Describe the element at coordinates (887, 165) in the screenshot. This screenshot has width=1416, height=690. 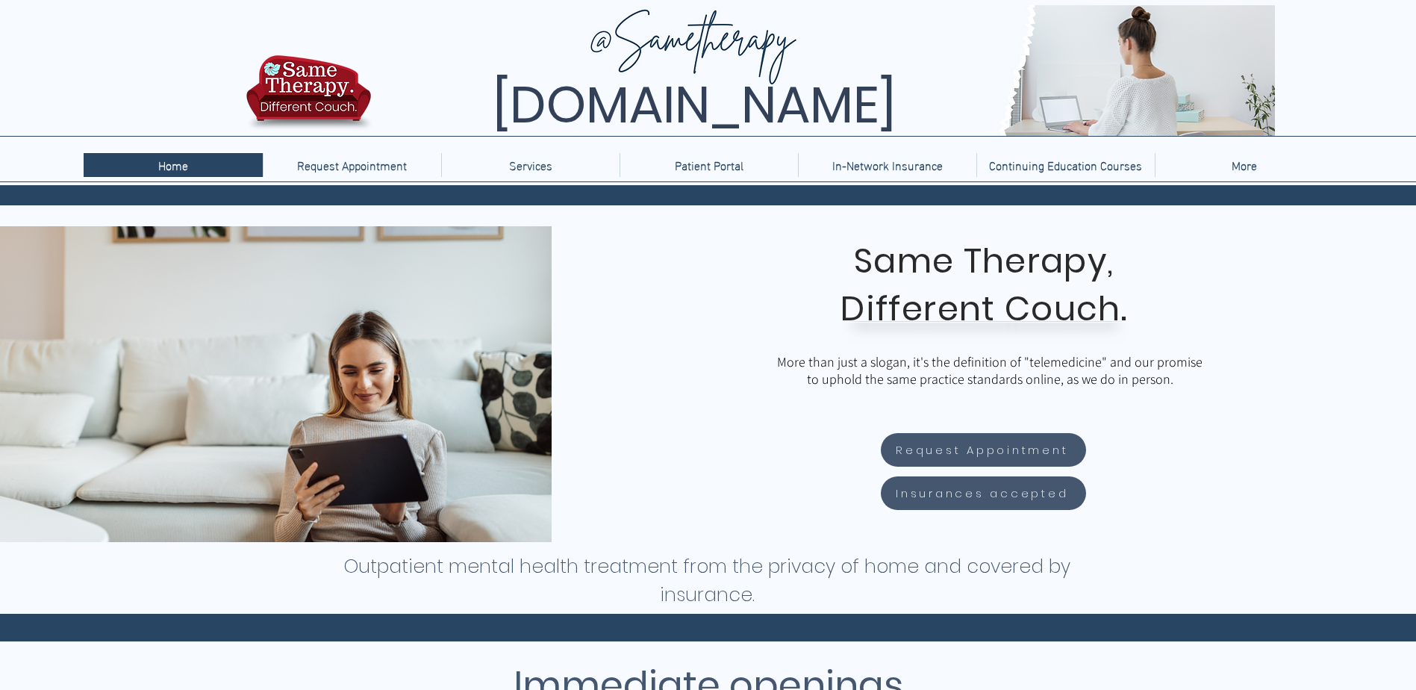
I see `p: In-Network Insurance` at that location.